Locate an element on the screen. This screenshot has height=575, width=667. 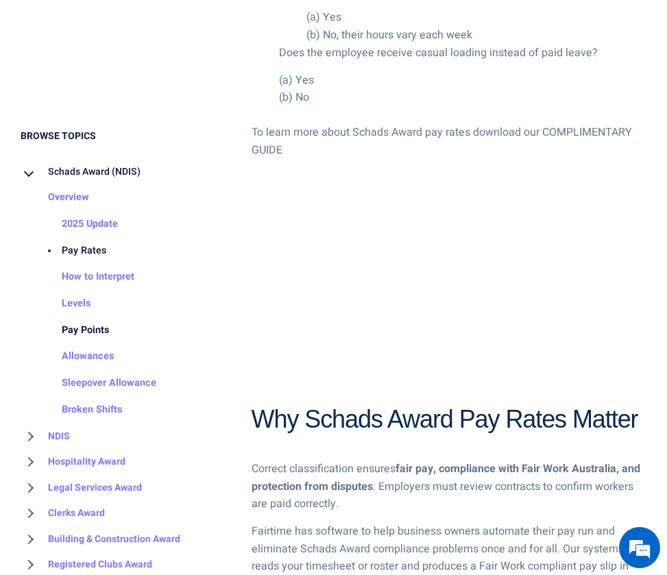
div: To learn more about Schads Award pay rates download our COMPLIMENTARY GUIDE is located at coordinates (449, 141).